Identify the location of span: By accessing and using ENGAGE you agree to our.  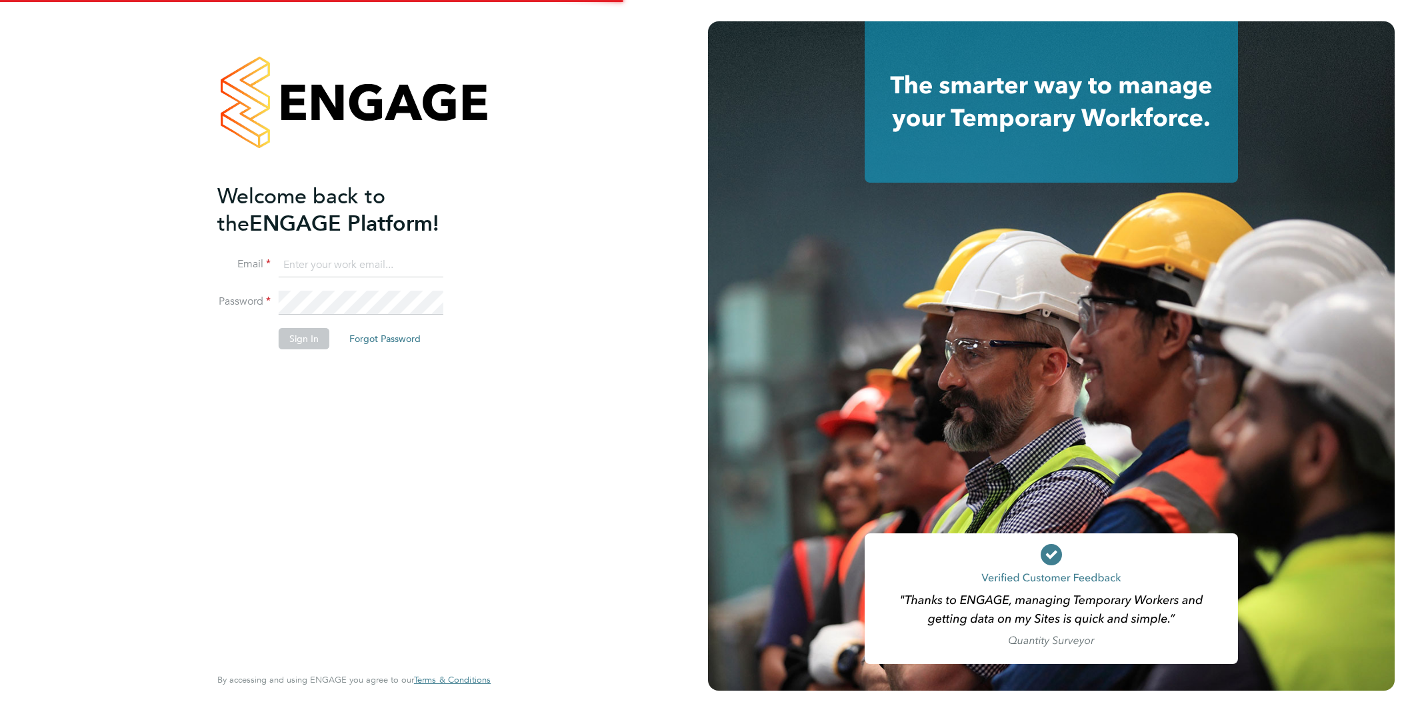
(354, 679).